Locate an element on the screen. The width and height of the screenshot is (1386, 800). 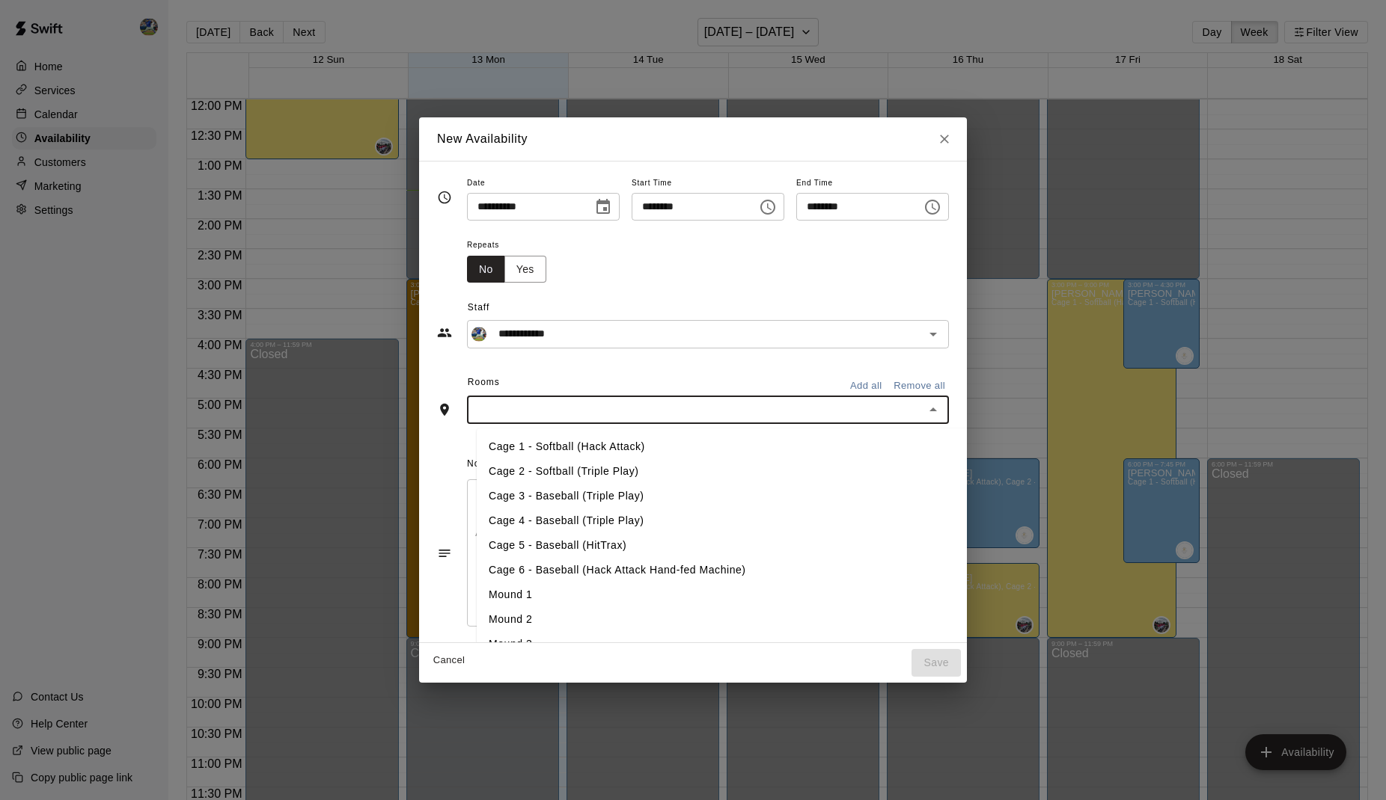
button: Remove all is located at coordinates (919, 386).